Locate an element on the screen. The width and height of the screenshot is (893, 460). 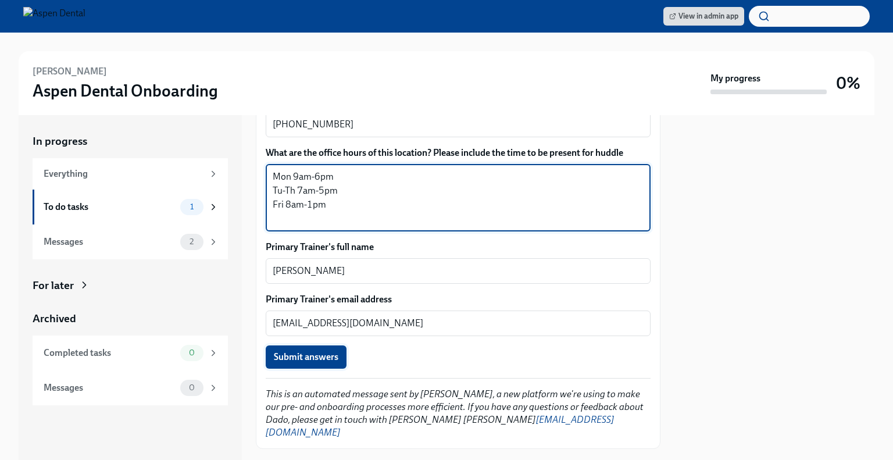
label: Primary Trainer's full name is located at coordinates (458, 247).